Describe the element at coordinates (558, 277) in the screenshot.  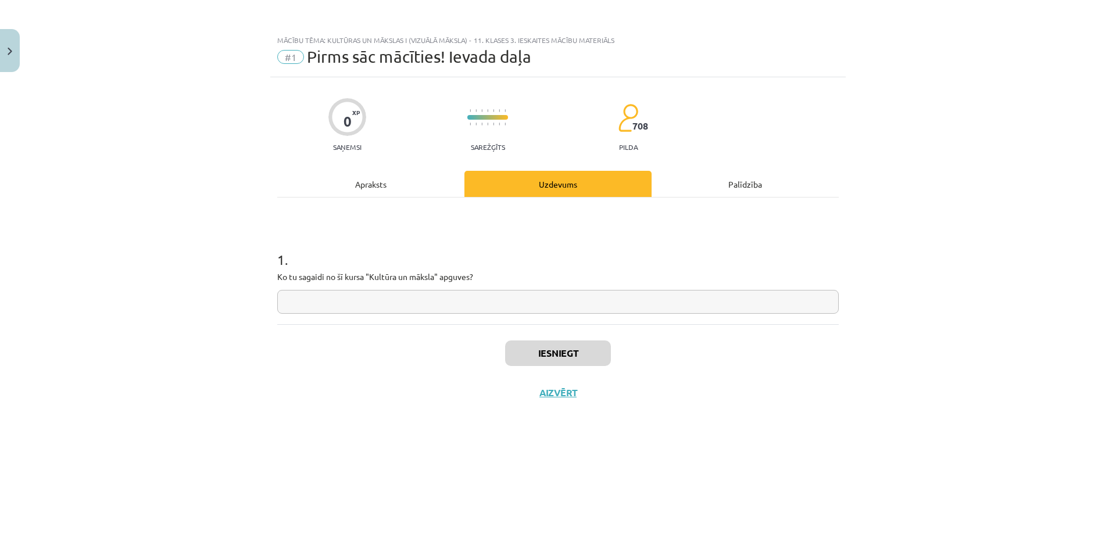
I see `p: Ko tu sagaidi no šī kursa "Kultūra un māksla" apguves?` at that location.